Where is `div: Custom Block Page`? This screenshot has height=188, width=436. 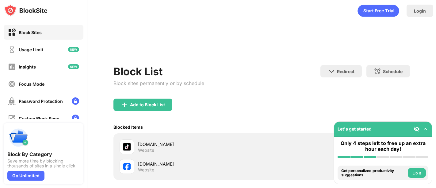
div: Custom Block Page is located at coordinates (39, 118).